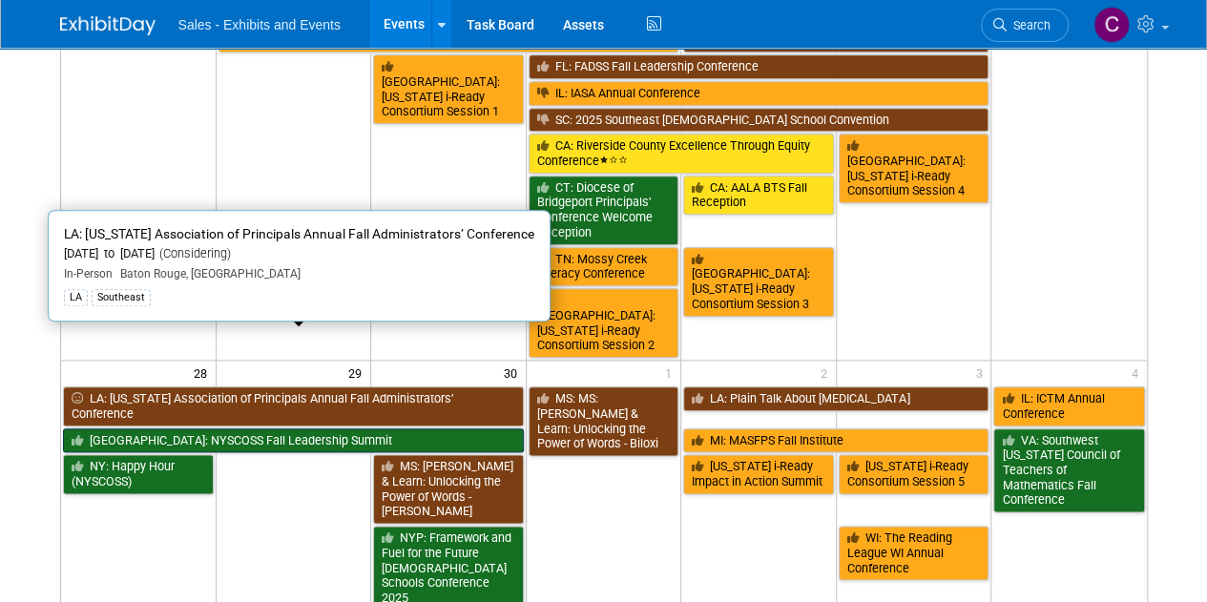 The height and width of the screenshot is (602, 1207). I want to click on span: Sales - Exhibits and Events, so click(260, 25).